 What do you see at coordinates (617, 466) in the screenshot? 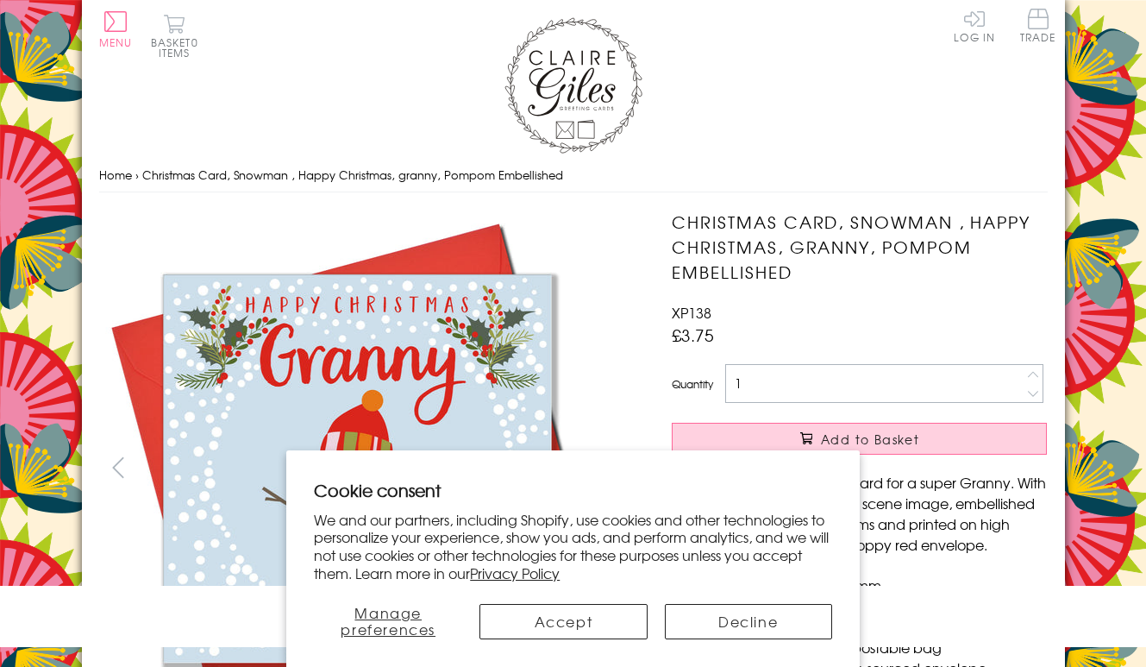
I see `button: next` at bounding box center [617, 466].